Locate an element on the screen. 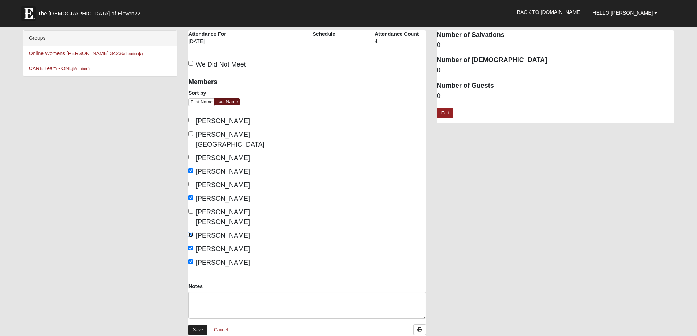 Image resolution: width=697 pixels, height=336 pixels. label: Notes is located at coordinates (195, 286).